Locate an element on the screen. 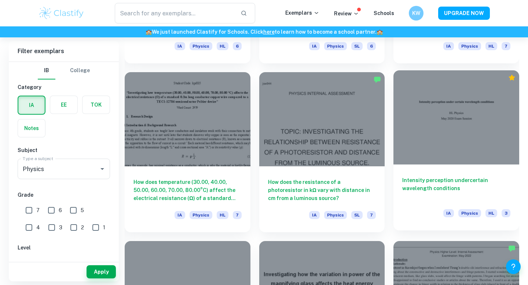 The height and width of the screenshot is (285, 528). a: Schools is located at coordinates (384, 13).